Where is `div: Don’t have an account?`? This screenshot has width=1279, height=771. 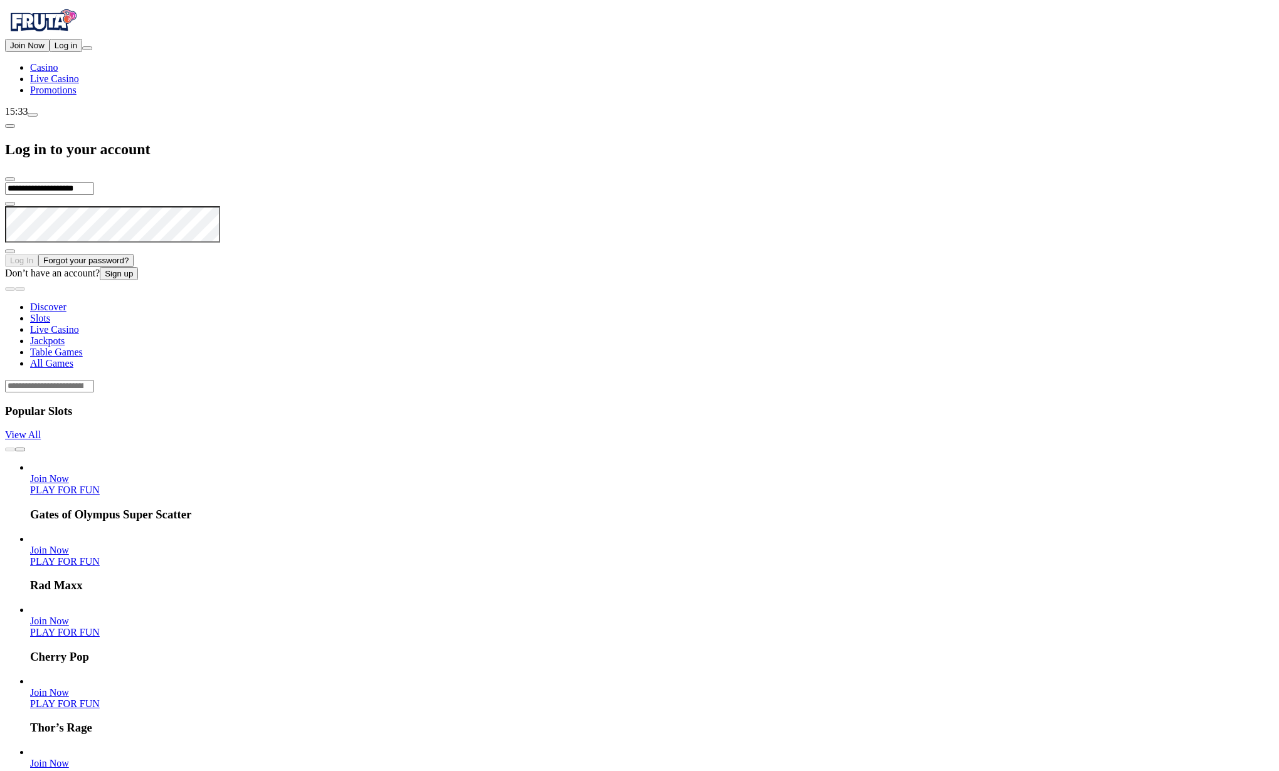
div: Don’t have an account? is located at coordinates (639, 273).